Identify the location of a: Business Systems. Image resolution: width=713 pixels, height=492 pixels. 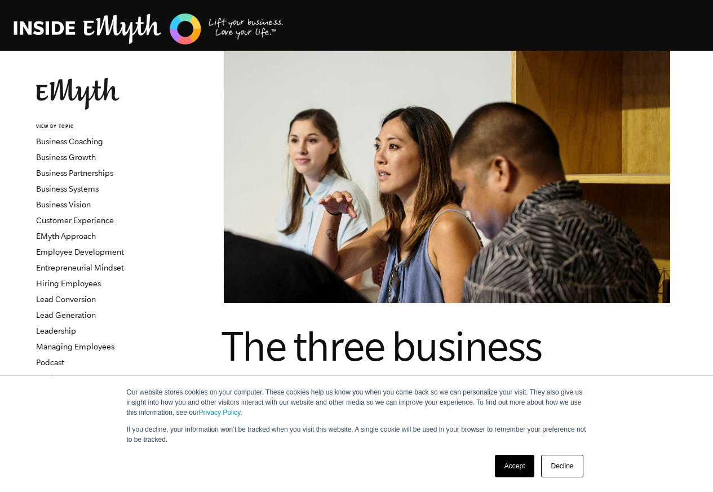
(67, 189).